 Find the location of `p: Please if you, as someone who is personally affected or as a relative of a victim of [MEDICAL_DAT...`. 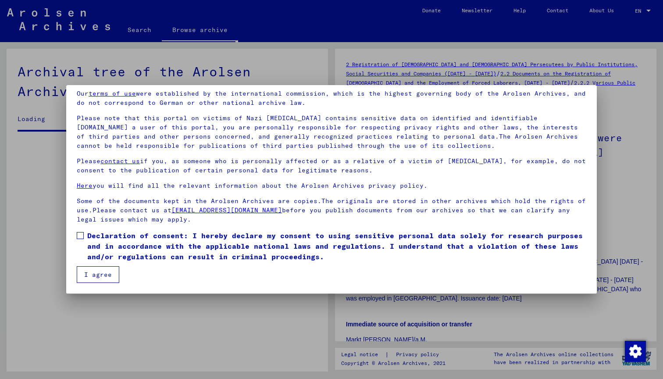

p: Please if you, as someone who is personally affected or as a relative of a victim of [MEDICAL_DAT... is located at coordinates (332, 166).